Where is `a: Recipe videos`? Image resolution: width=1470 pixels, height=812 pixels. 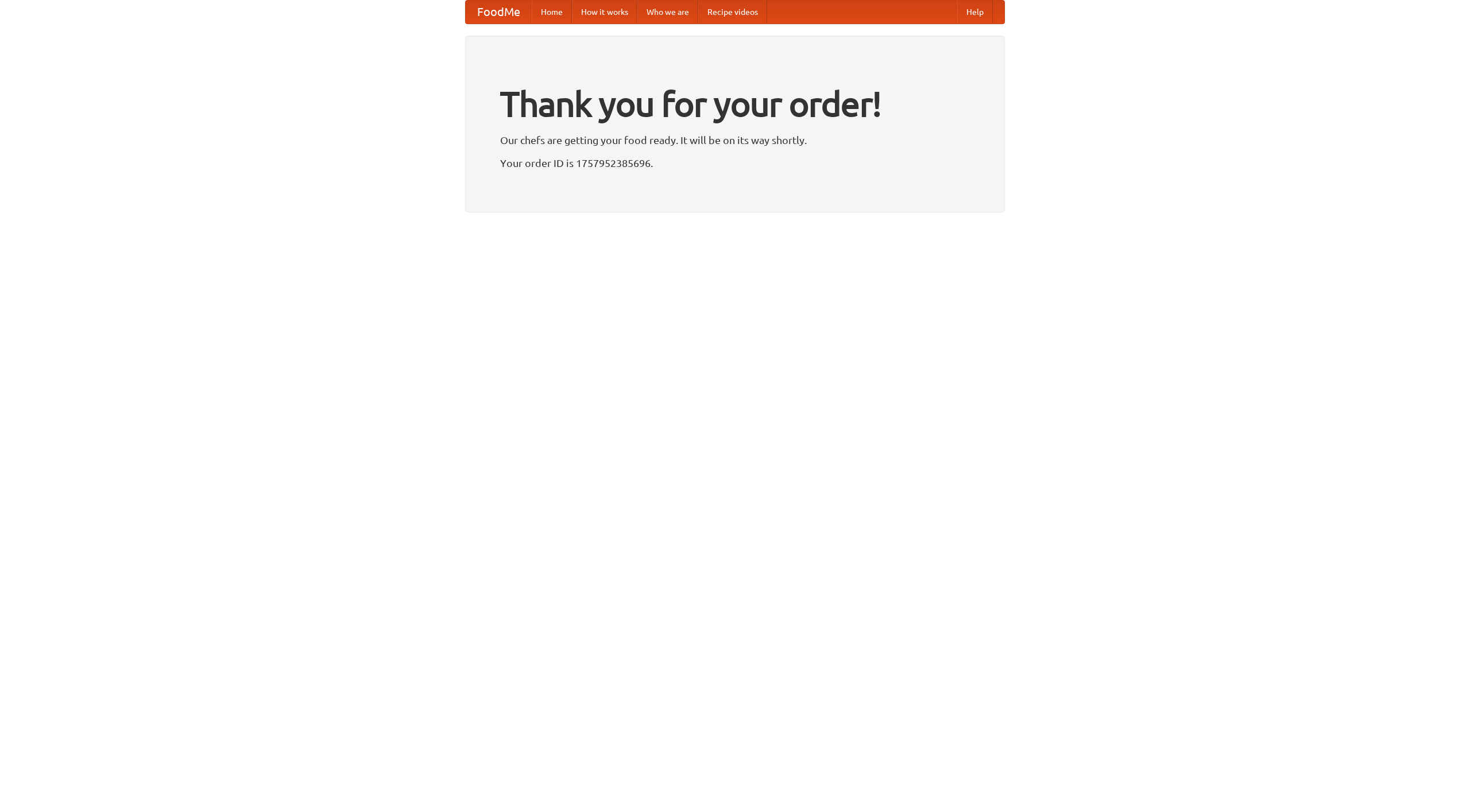 a: Recipe videos is located at coordinates (733, 12).